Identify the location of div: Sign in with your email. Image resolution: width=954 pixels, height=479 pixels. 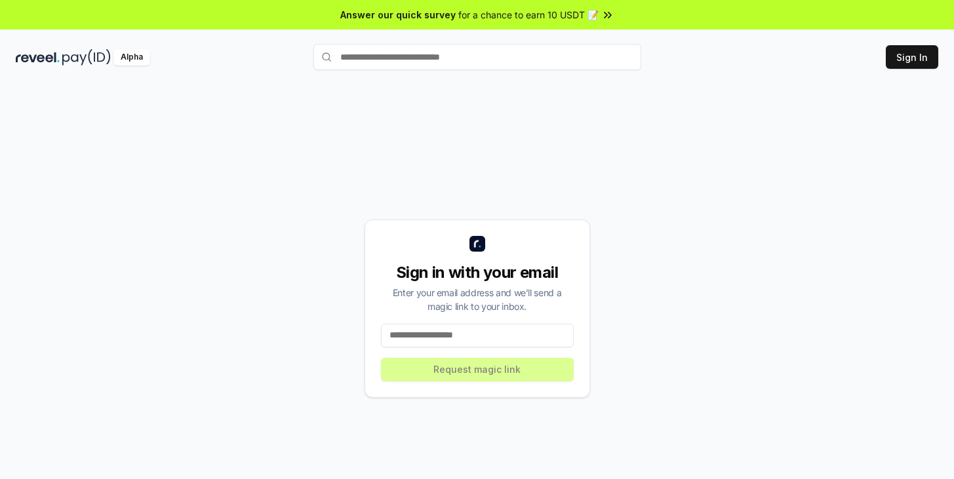
(477, 273).